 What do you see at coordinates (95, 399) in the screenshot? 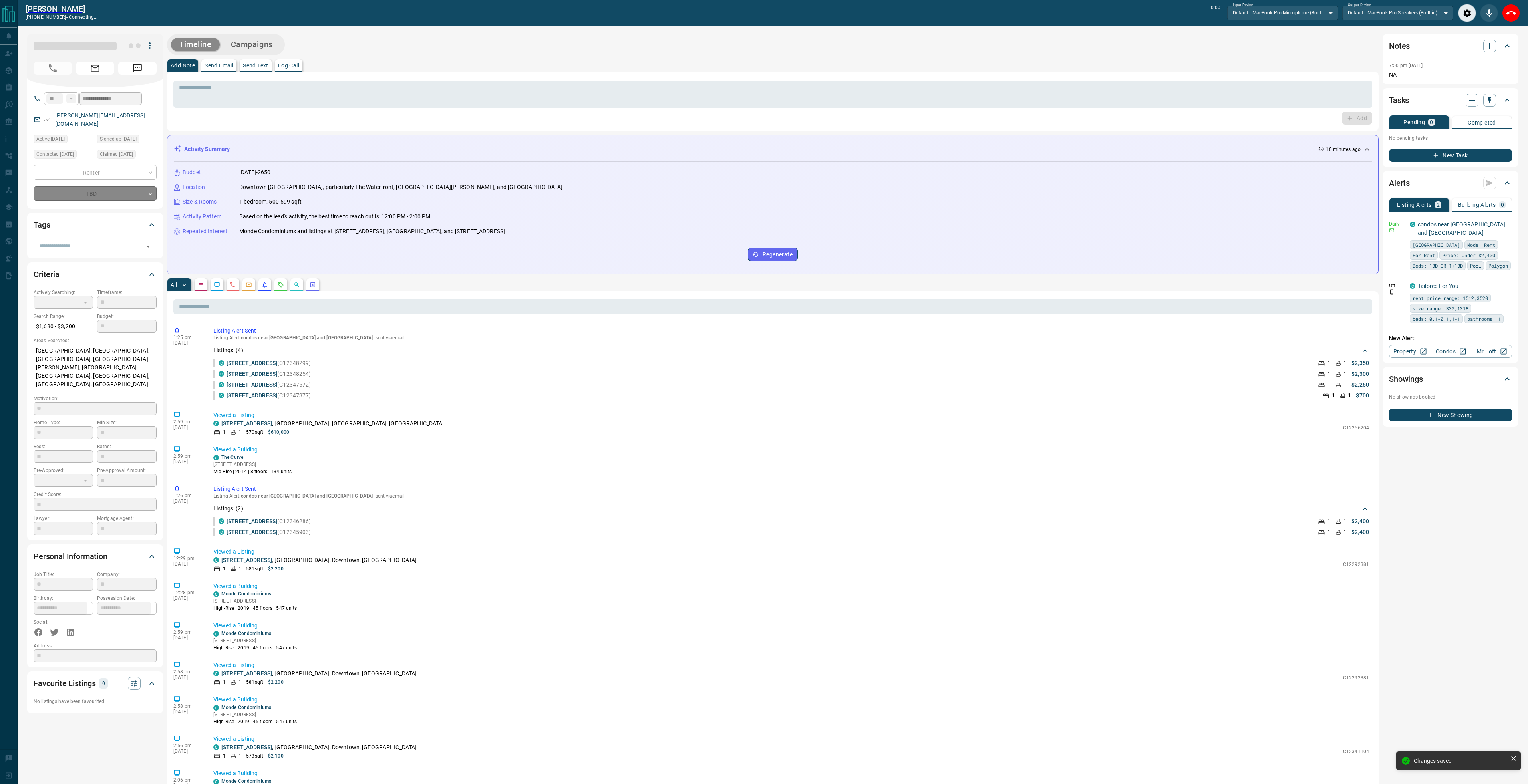
I see `p: Motivation:` at bounding box center [95, 399].